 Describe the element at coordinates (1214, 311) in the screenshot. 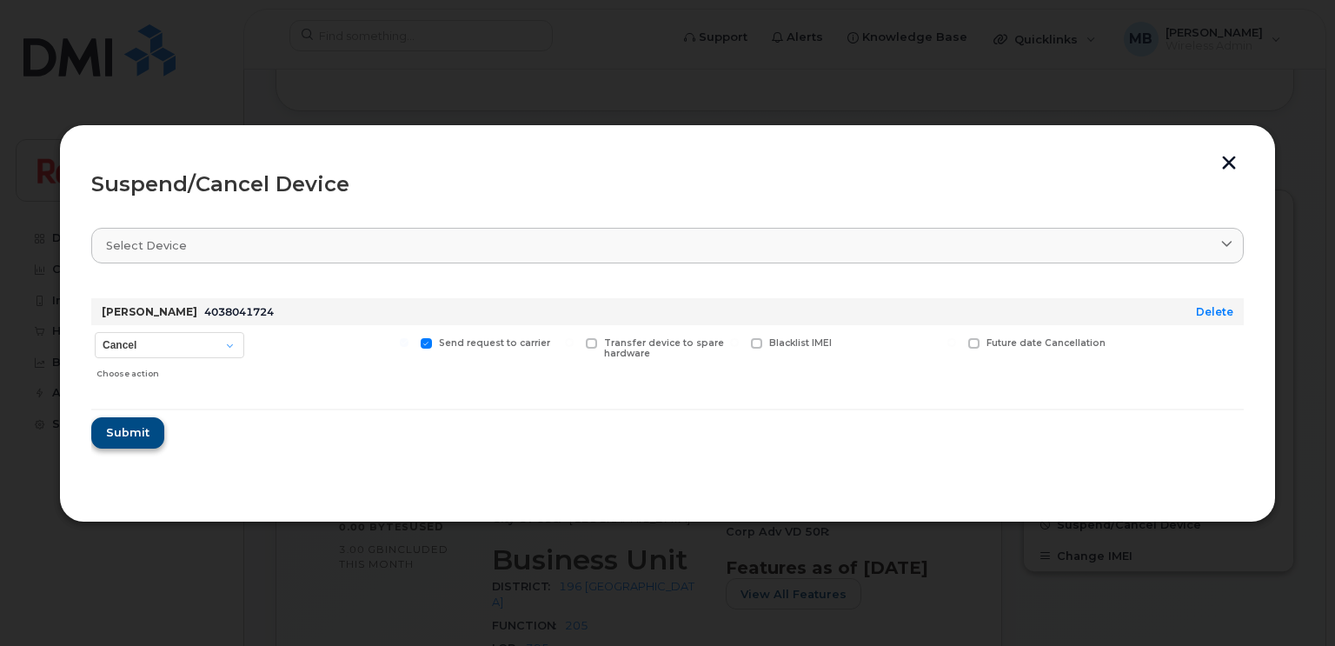

I see `a: Delete` at that location.